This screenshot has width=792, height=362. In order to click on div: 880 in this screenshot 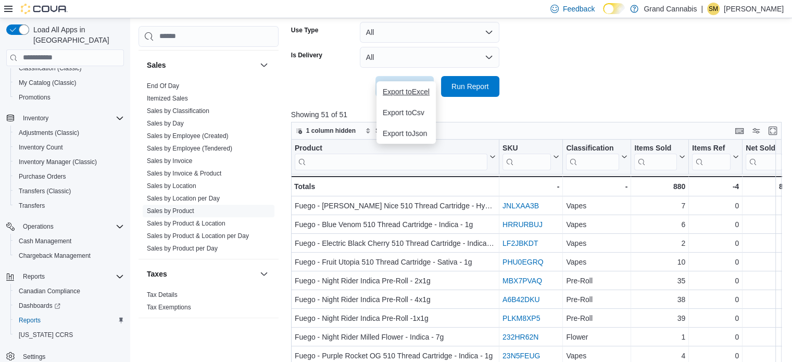, I will do `click(660, 186)`.